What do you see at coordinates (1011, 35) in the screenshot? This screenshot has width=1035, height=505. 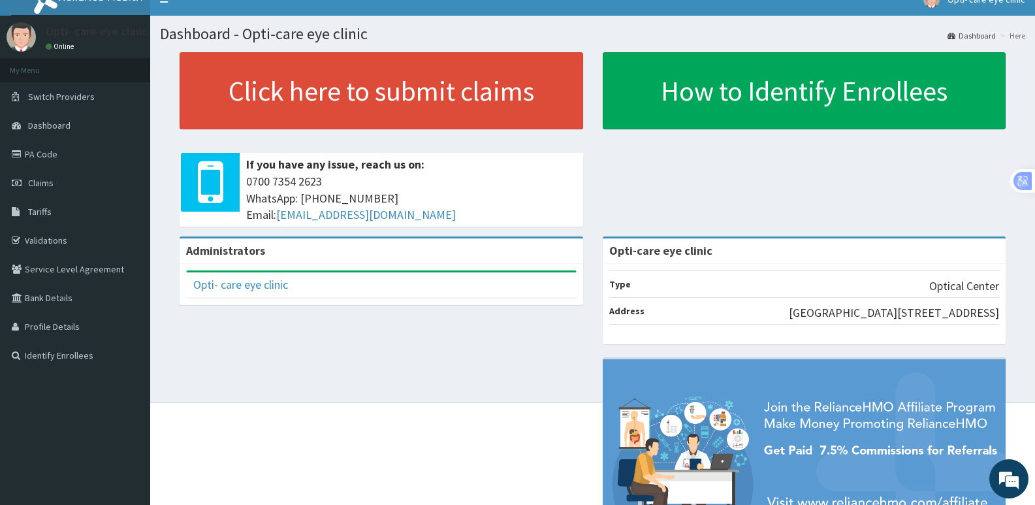 I see `li: Here` at bounding box center [1011, 35].